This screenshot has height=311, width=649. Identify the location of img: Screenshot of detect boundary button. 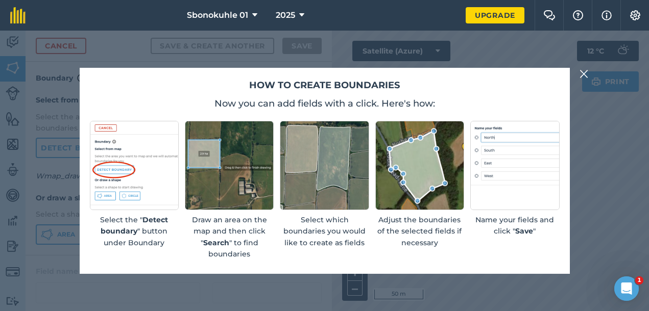
(134, 165).